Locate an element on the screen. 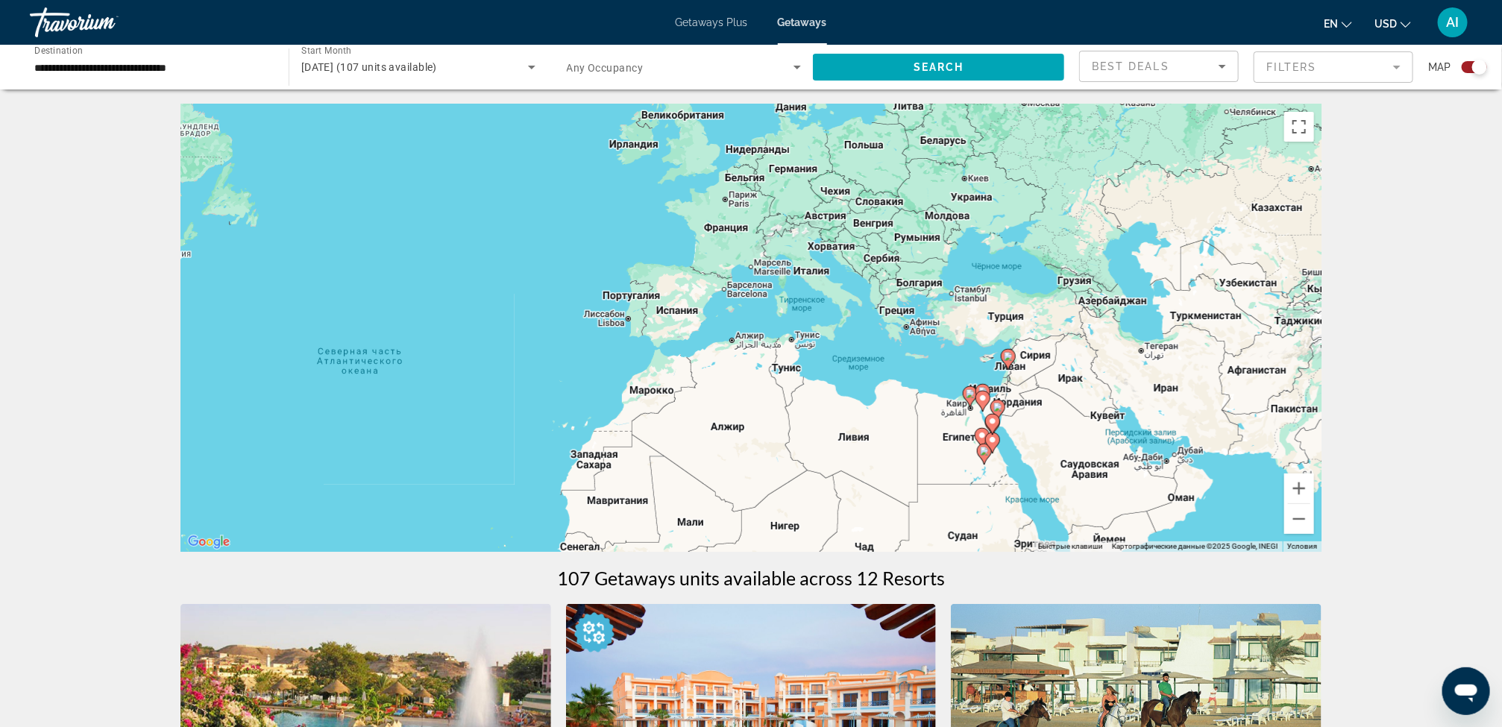  img: Google is located at coordinates (209, 542).